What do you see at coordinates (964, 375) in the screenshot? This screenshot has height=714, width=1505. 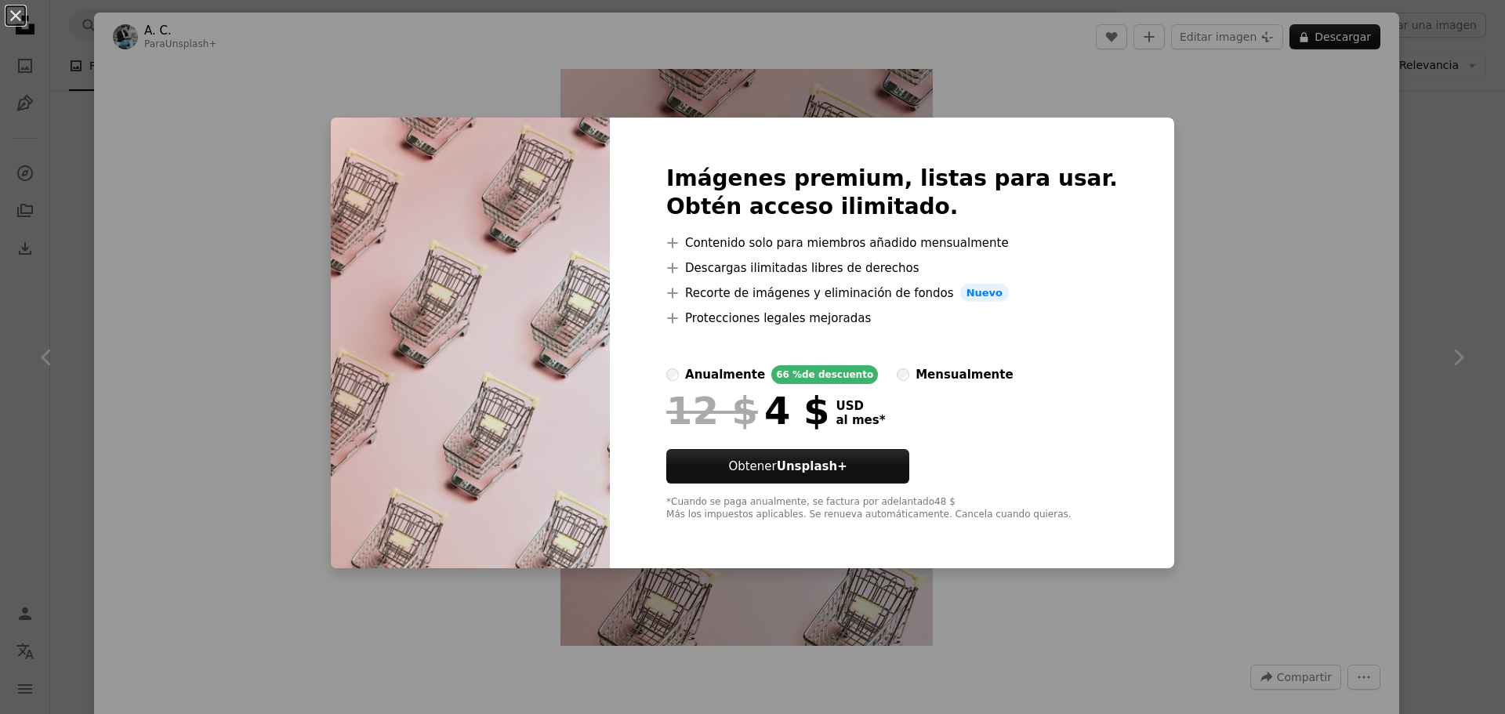 I see `div: mensualmente` at bounding box center [964, 375].